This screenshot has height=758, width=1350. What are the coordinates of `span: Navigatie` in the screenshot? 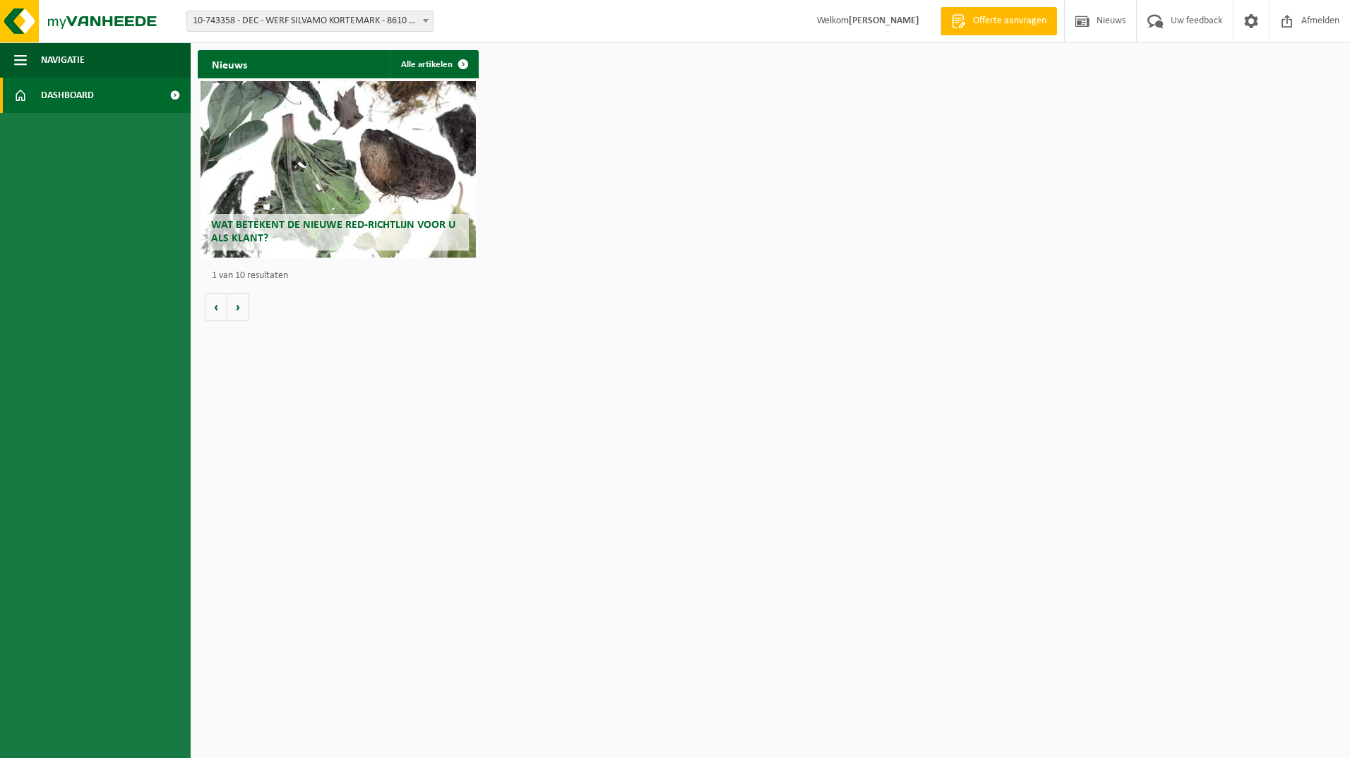 It's located at (63, 60).